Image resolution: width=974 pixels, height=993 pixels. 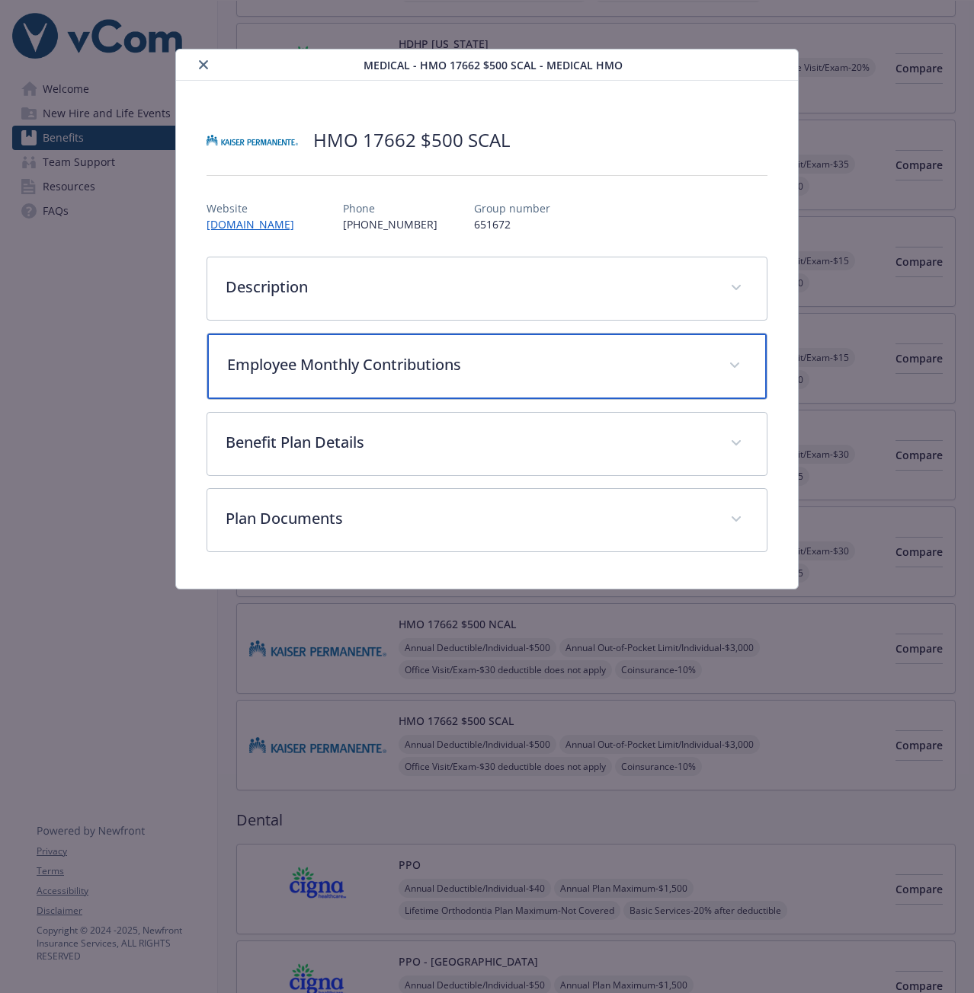 I want to click on p: Group number, so click(x=512, y=208).